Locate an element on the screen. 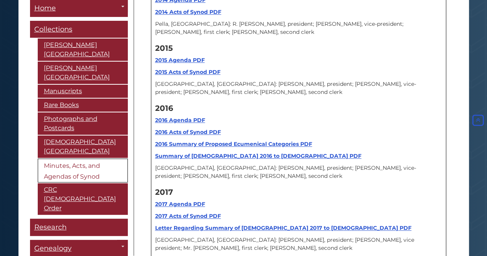 Image resolution: width=487 pixels, height=256 pixels. a: 2014 Acts of Synod PDF is located at coordinates (188, 12).